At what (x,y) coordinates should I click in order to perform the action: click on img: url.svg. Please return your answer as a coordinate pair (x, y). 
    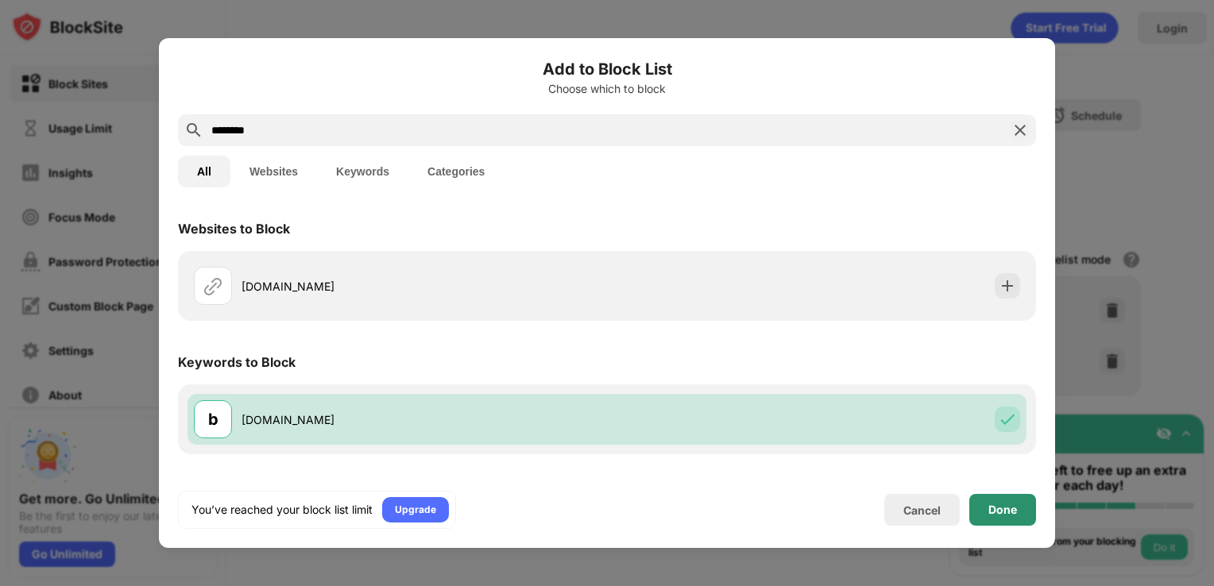
    Looking at the image, I should click on (213, 286).